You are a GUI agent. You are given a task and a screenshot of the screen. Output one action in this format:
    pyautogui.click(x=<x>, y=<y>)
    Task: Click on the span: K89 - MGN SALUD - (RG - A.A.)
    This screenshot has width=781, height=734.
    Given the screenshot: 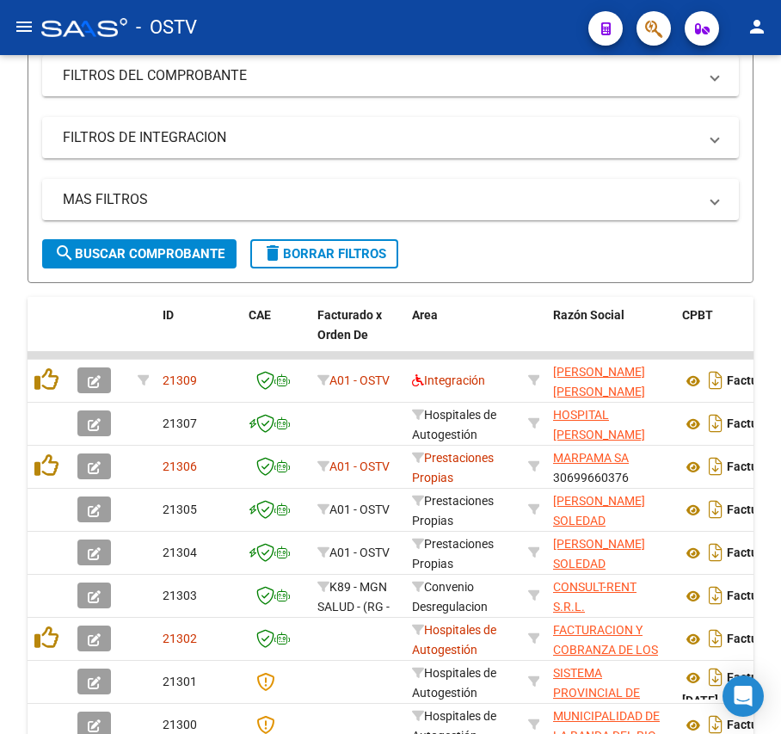 What is the action you would take?
    pyautogui.click(x=353, y=606)
    